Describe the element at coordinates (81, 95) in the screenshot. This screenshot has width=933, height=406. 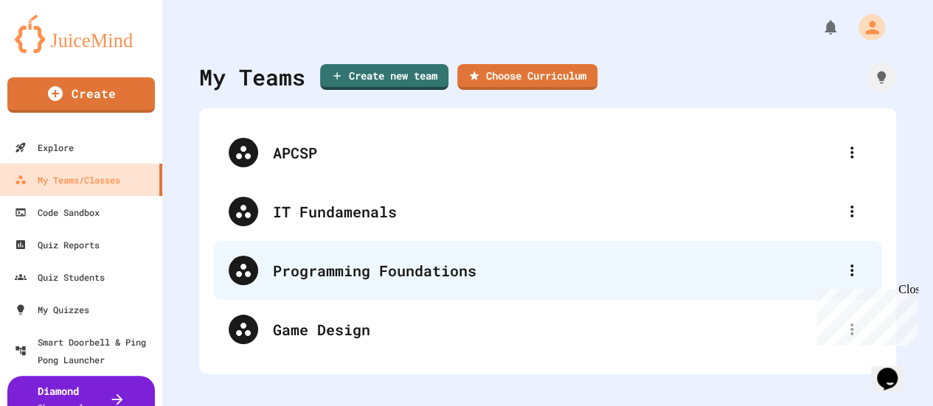
I see `a: Create` at that location.